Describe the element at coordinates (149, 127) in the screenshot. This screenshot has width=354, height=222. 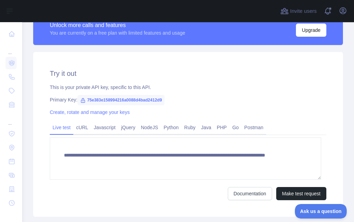
I see `a: NodeJS` at that location.